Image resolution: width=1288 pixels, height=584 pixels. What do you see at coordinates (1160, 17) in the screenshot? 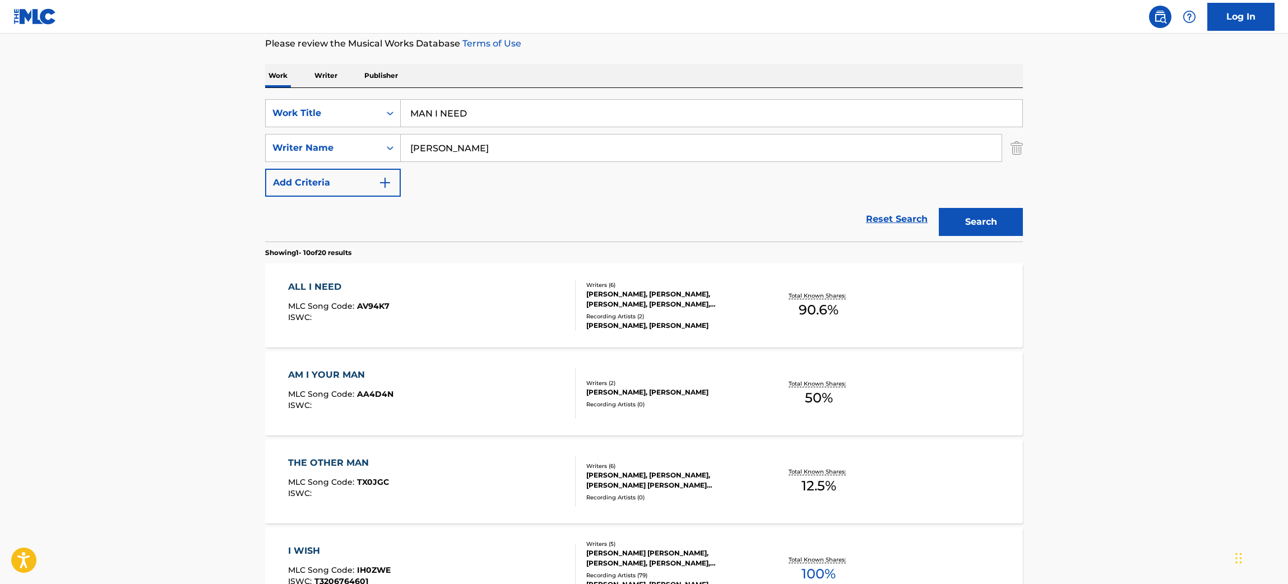
I see `a: Public Search` at bounding box center [1160, 17].